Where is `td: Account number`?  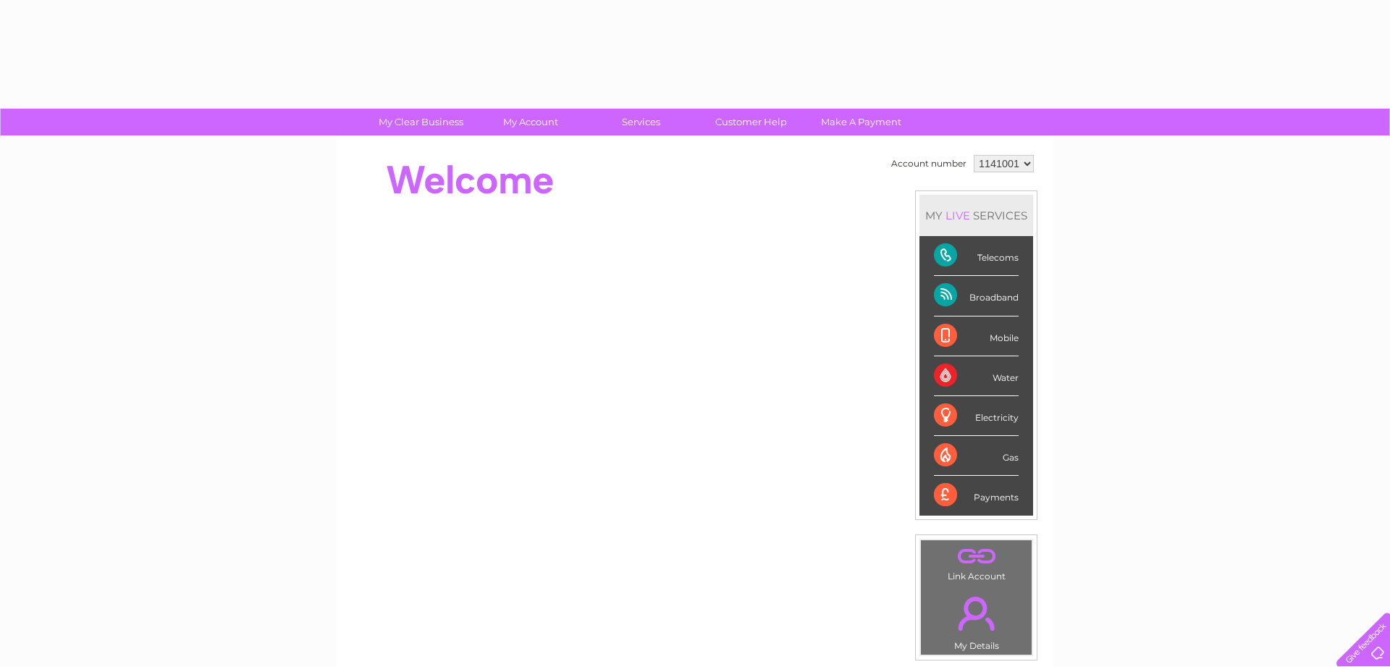 td: Account number is located at coordinates (929, 164).